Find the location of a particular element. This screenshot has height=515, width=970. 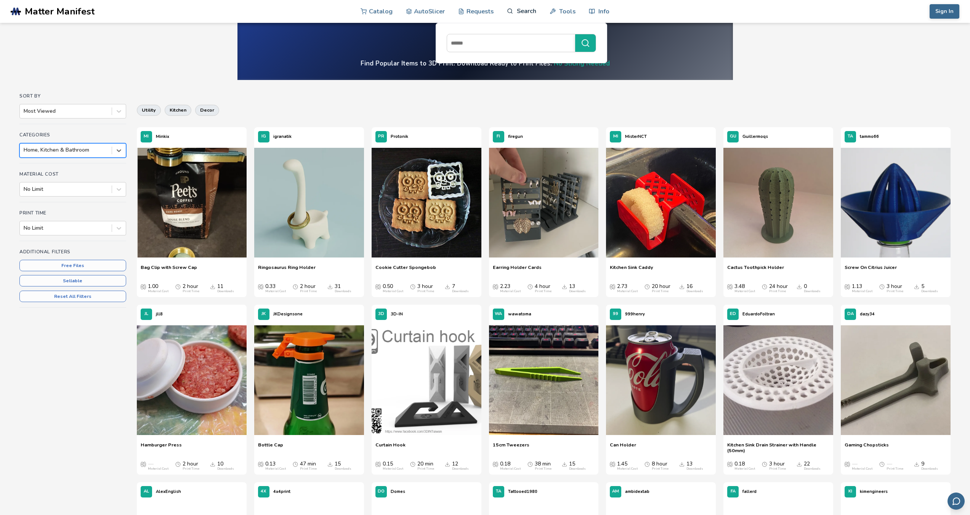

span: KI is located at coordinates (851, 492).